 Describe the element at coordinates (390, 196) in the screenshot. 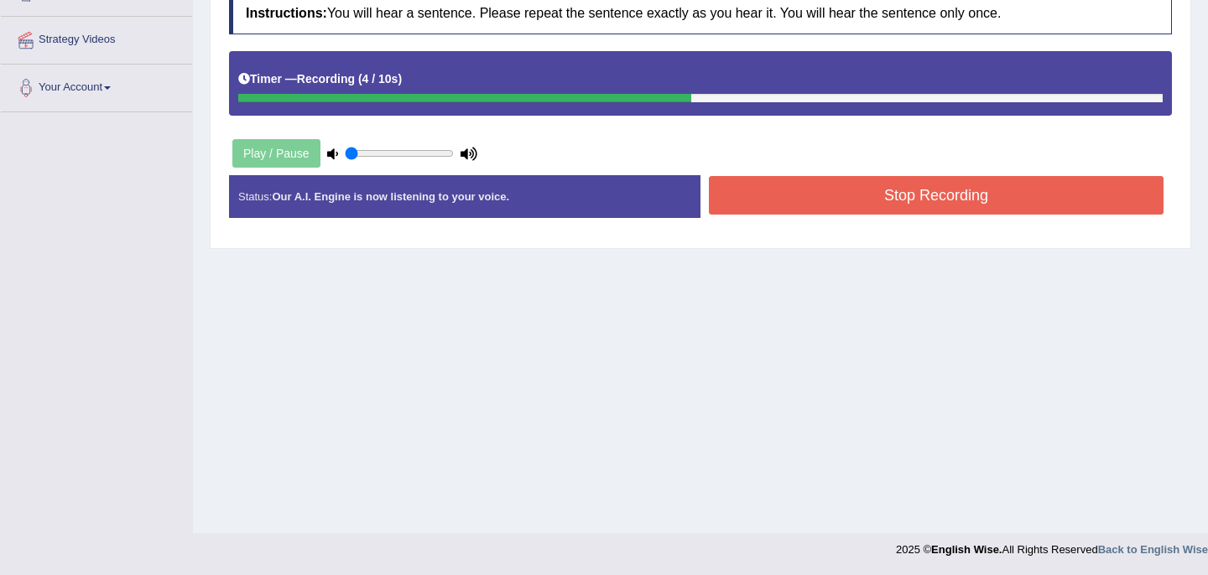

I see `strong: Our A.I. Engine is now listening to your voice.` at that location.